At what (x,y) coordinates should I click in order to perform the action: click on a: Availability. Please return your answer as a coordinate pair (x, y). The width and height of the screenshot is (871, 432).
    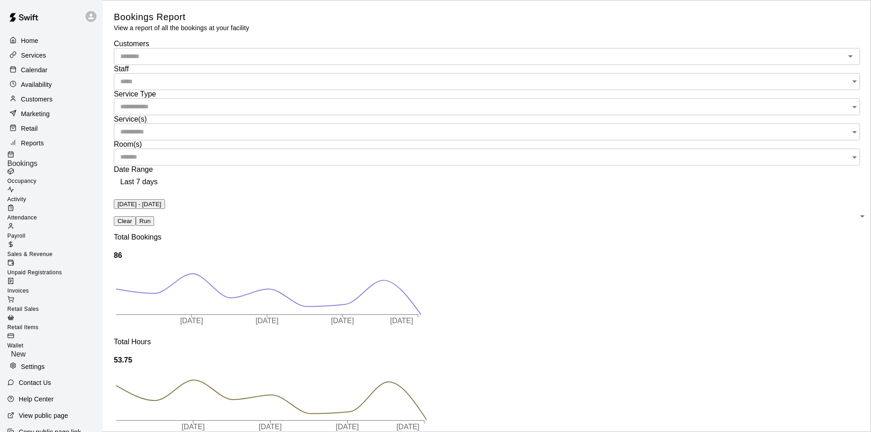
    Looking at the image, I should click on (51, 85).